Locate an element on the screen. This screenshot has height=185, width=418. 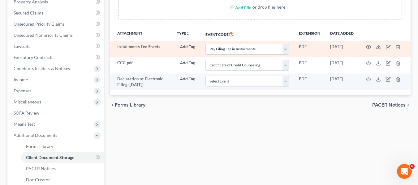
a: SOFA Review is located at coordinates (56, 113).